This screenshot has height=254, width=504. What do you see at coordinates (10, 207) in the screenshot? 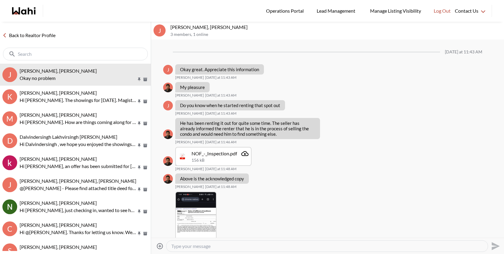
I see `div: Nidhi Singh, Behnam` at bounding box center [10, 207].